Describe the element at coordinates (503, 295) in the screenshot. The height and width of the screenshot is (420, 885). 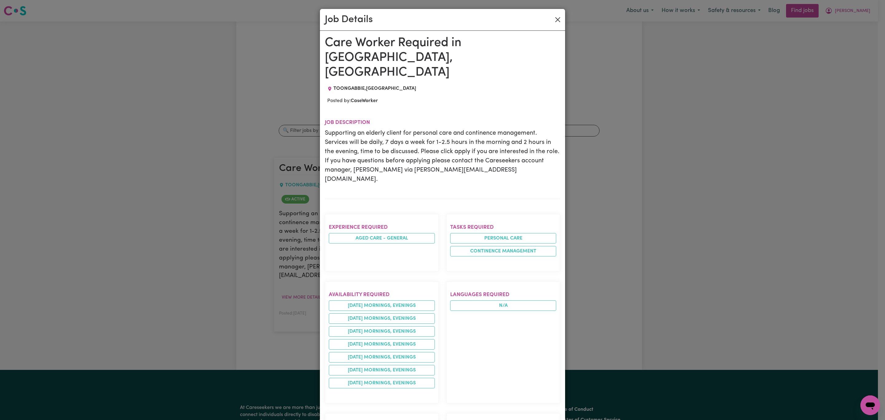
I see `h2: Languages required` at that location.